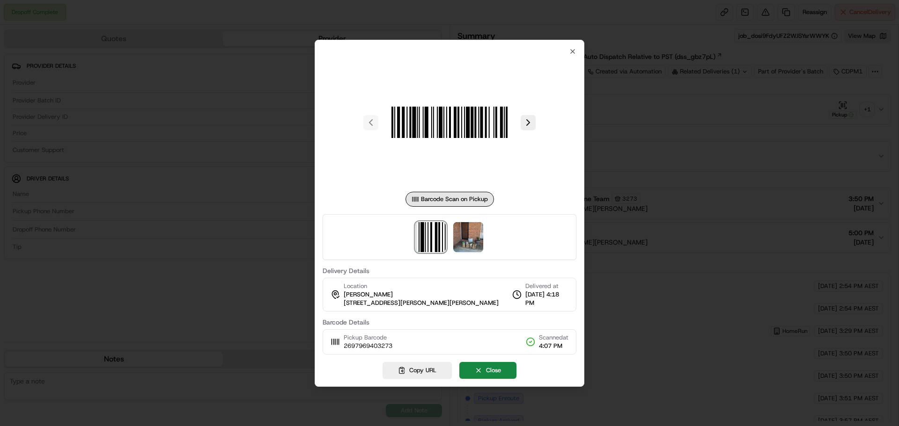 This screenshot has height=426, width=899. I want to click on button: Close, so click(488, 371).